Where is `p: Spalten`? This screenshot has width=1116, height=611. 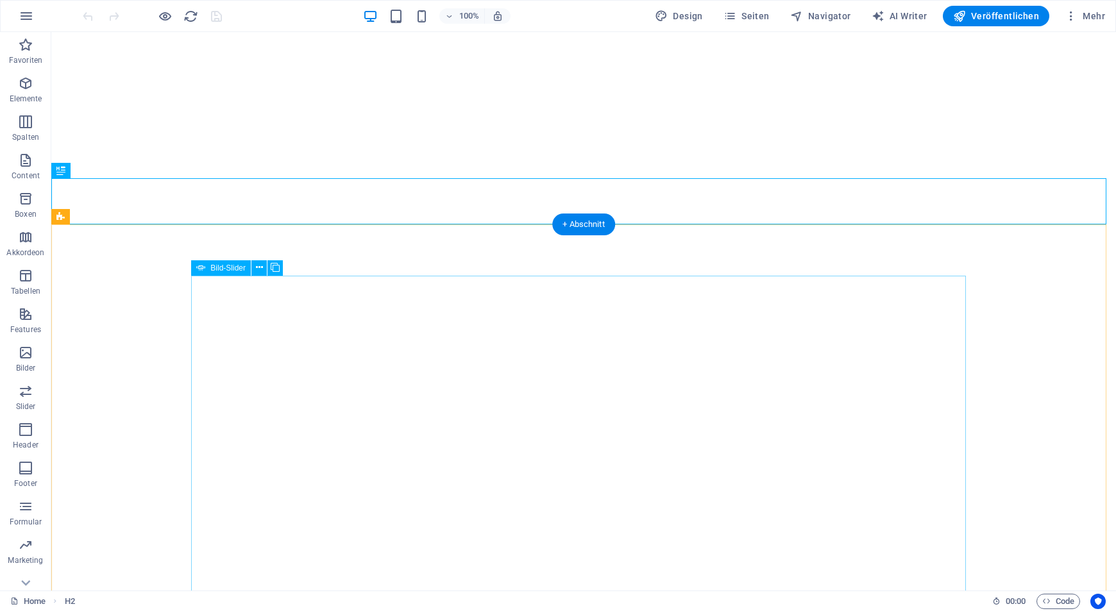
p: Spalten is located at coordinates (26, 137).